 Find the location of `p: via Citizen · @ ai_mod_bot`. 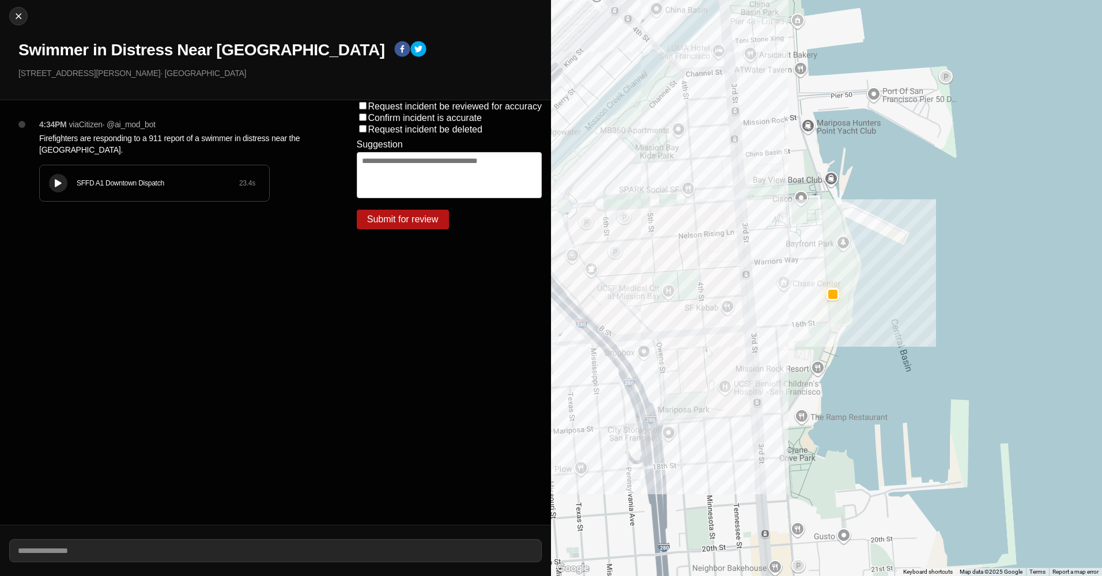

p: via Citizen · @ ai_mod_bot is located at coordinates (112, 125).